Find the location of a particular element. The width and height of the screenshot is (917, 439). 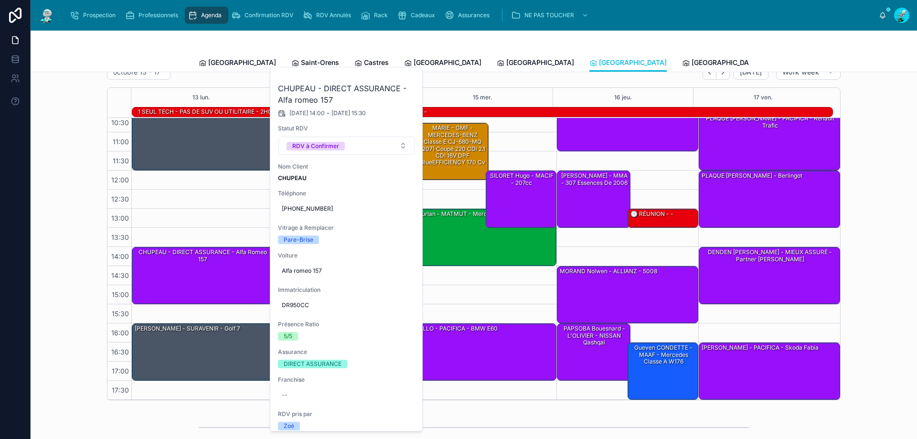

a: NE PAS TOUCHER is located at coordinates (551, 15).